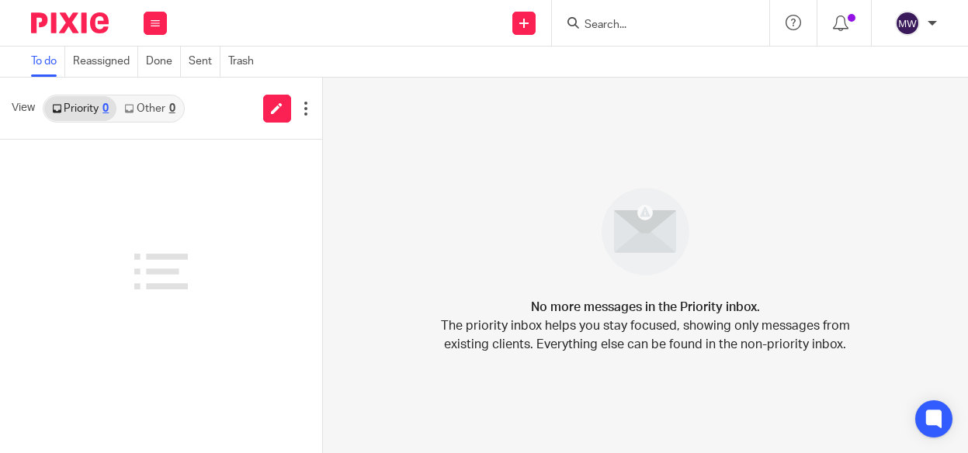 The height and width of the screenshot is (453, 968). I want to click on a: Other0, so click(149, 109).